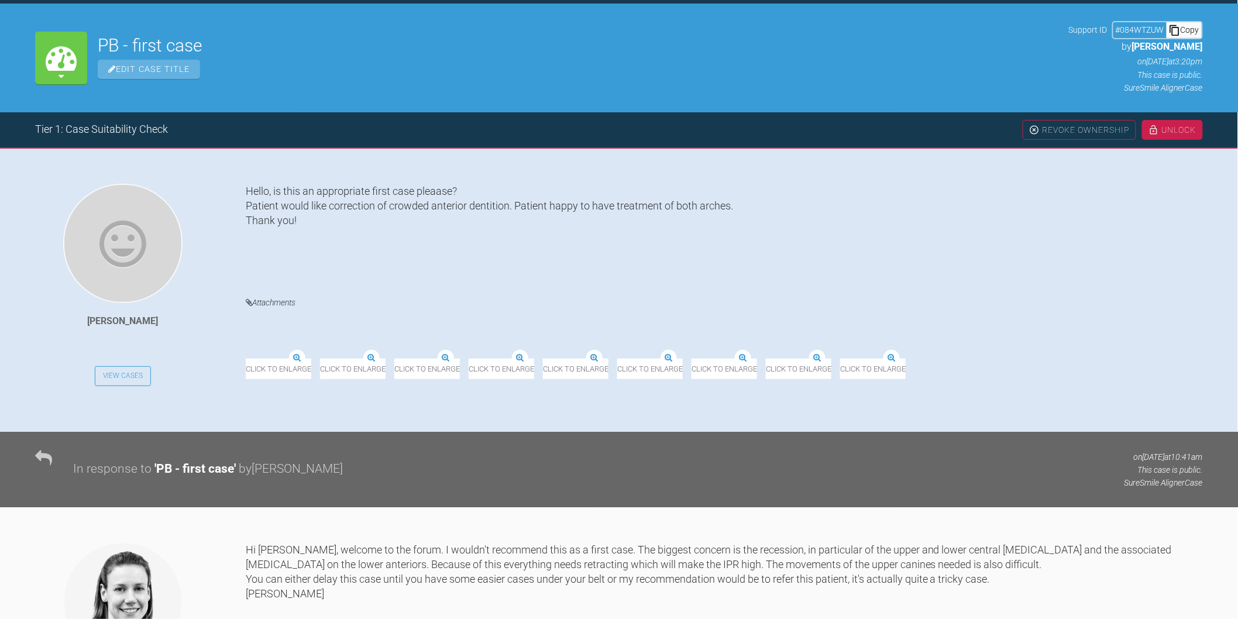  Describe the element at coordinates (1184, 30) in the screenshot. I see `div: Copy` at that location.